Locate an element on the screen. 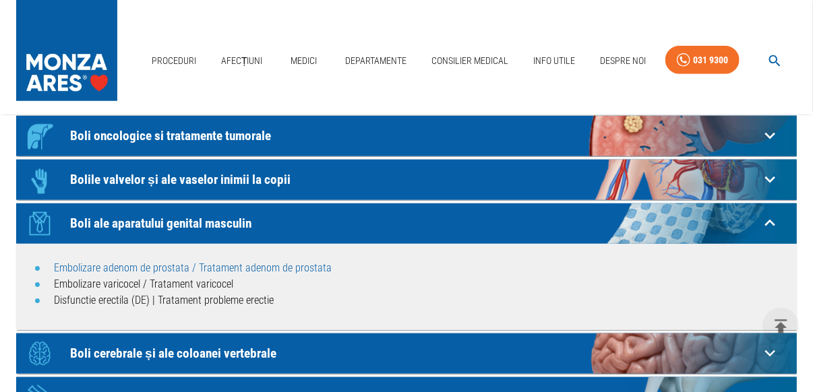 This screenshot has width=813, height=392. div: IconBolile valvelor și ale vaselor inimii la copii is located at coordinates (407, 180).